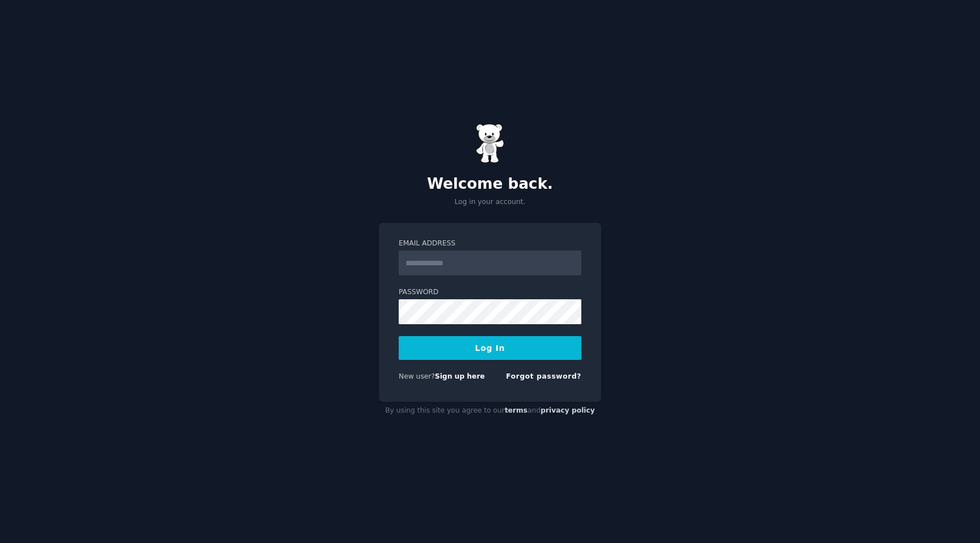 The height and width of the screenshot is (543, 980). What do you see at coordinates (460, 377) in the screenshot?
I see `a: Sign up here` at bounding box center [460, 377].